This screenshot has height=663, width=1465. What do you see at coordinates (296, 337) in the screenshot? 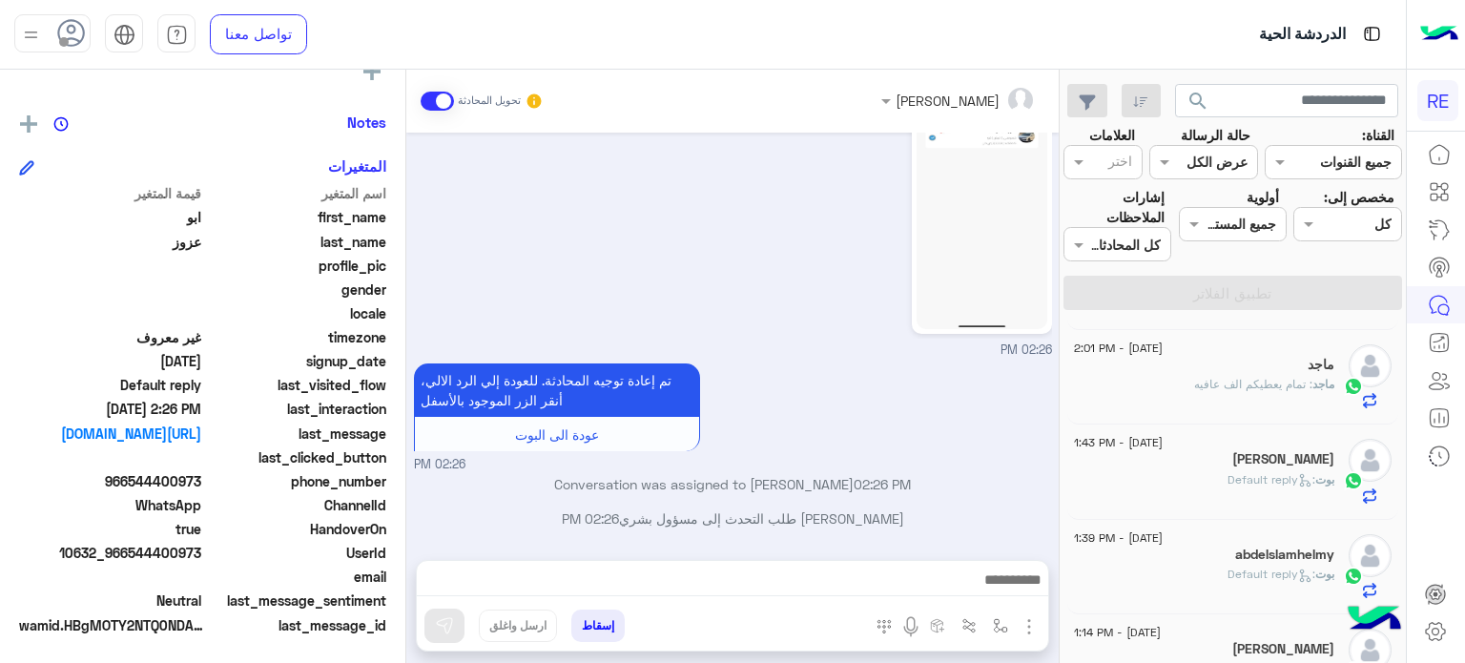
I see `span: timezone` at bounding box center [296, 337].